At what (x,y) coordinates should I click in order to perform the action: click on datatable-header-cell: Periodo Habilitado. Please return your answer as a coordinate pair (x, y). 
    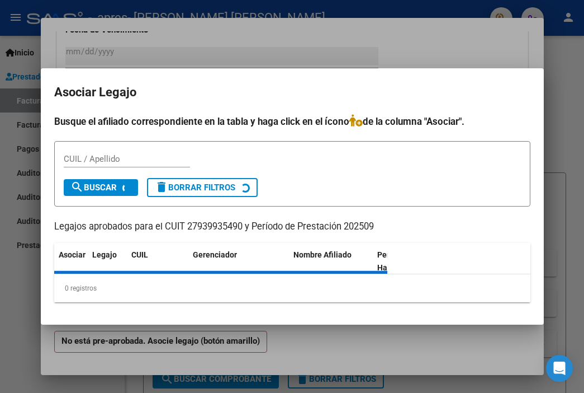
    Looking at the image, I should click on (410, 261).